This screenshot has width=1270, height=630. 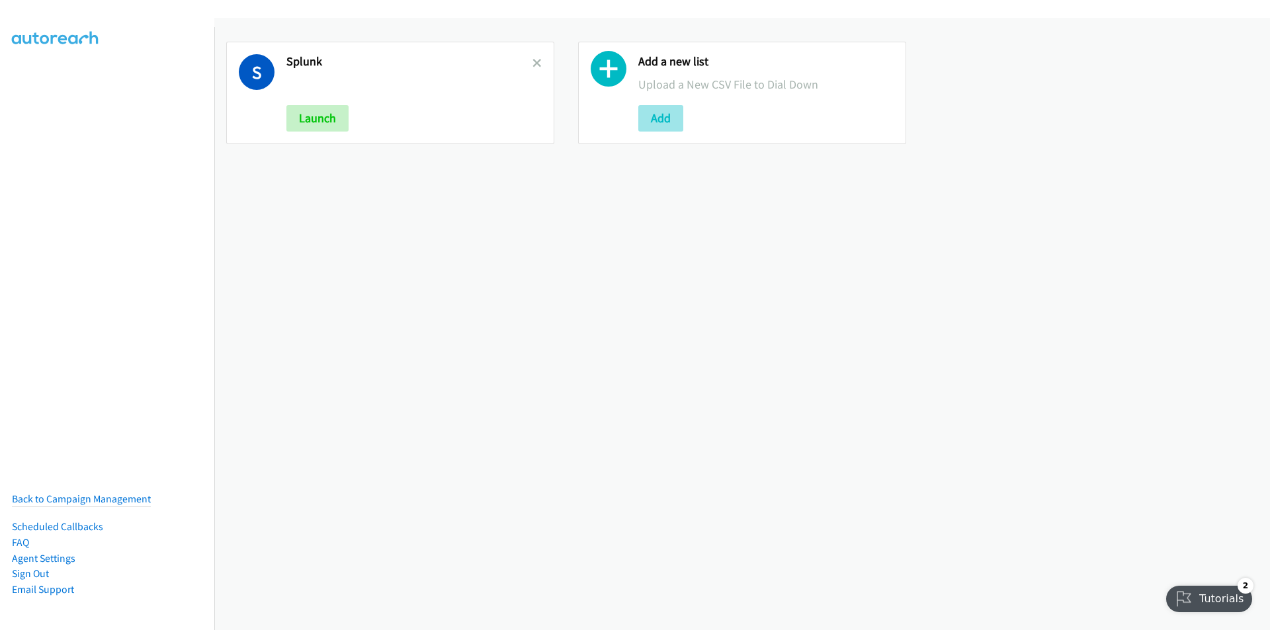 I want to click on a: Scheduled Callbacks, so click(x=58, y=527).